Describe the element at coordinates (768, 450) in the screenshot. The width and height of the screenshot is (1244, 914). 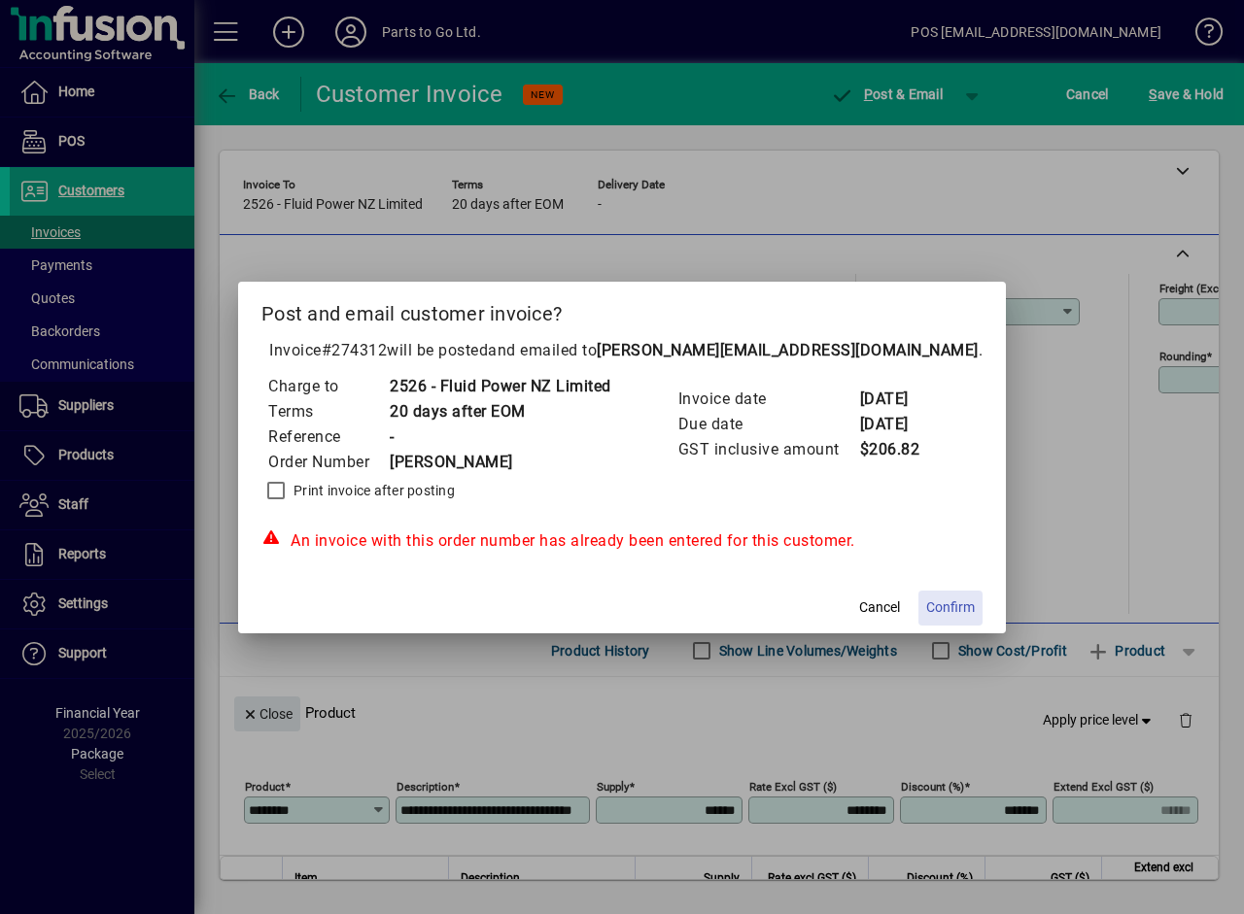
I see `td: GST inclusive amount` at that location.